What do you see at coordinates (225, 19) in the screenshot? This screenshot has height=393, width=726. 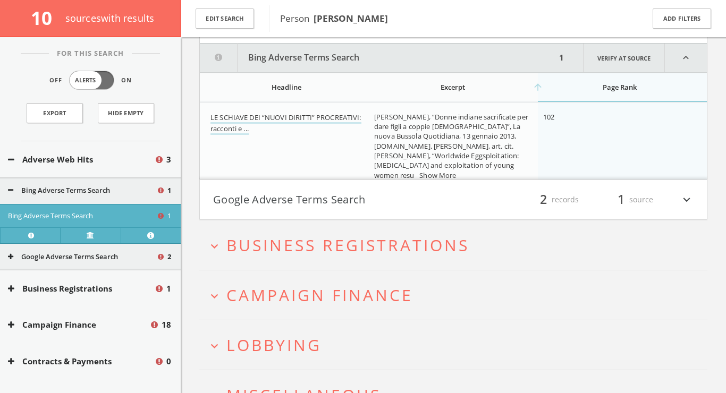 I see `button: Edit Search` at bounding box center [225, 19].